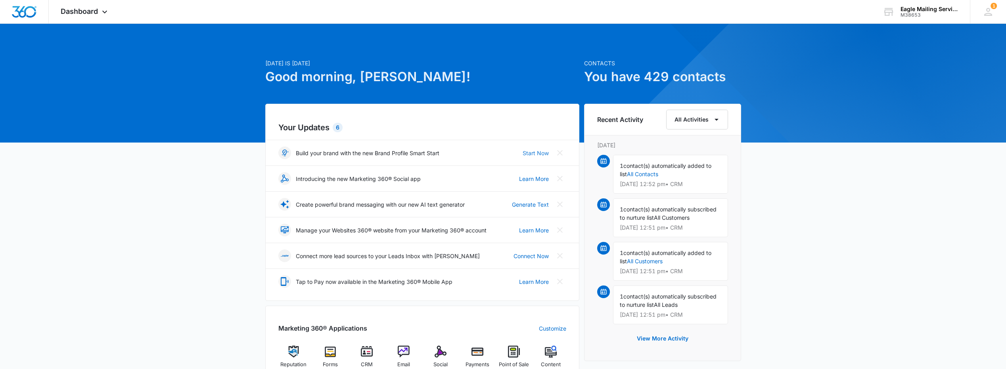 Image resolution: width=1006 pixels, height=369 pixels. What do you see at coordinates (697, 120) in the screenshot?
I see `button: All Activities` at bounding box center [697, 120].